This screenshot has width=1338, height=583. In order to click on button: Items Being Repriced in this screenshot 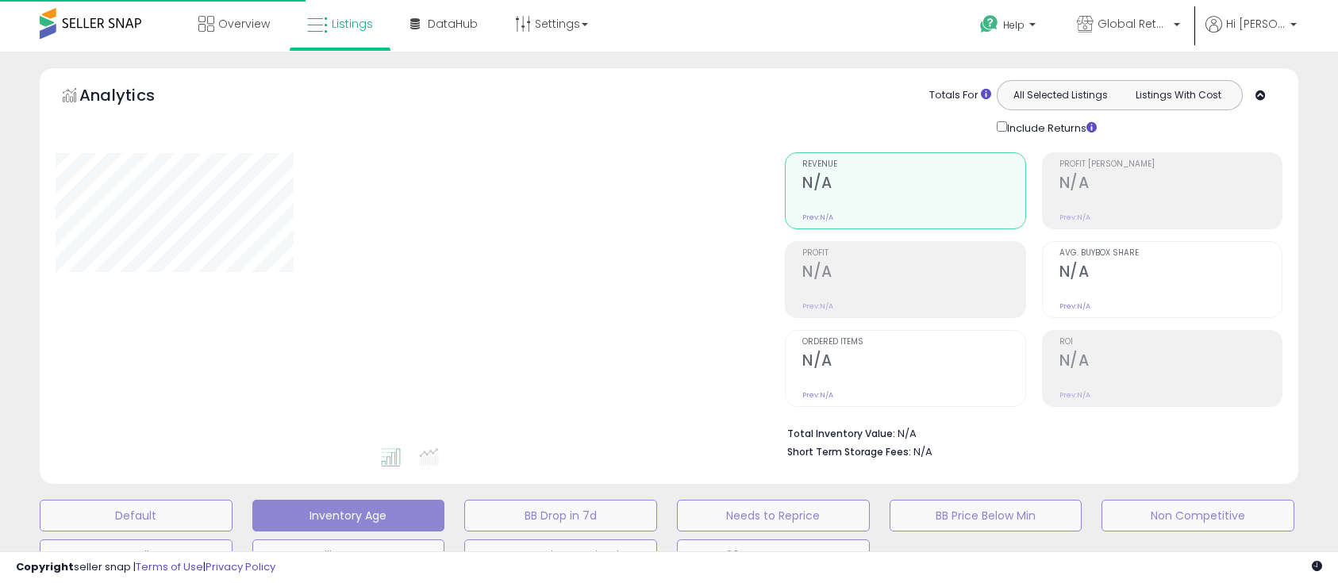, I will do `click(560, 555)`.